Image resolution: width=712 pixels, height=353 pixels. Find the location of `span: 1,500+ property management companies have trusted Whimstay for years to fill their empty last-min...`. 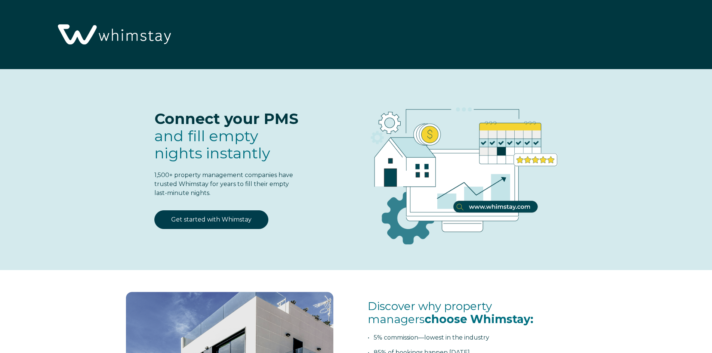

span: 1,500+ property management companies have trusted Whimstay for years to fill their empty last-min... is located at coordinates (224, 184).